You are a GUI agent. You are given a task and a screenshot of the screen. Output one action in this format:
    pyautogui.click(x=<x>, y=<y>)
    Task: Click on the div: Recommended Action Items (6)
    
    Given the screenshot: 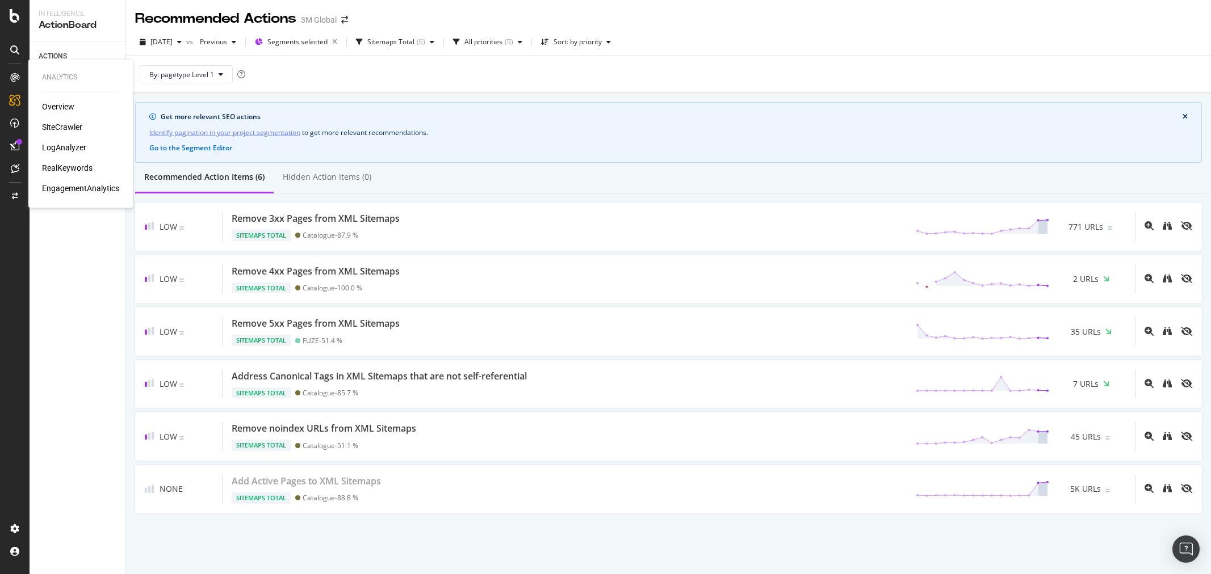 What is the action you would take?
    pyautogui.click(x=204, y=177)
    